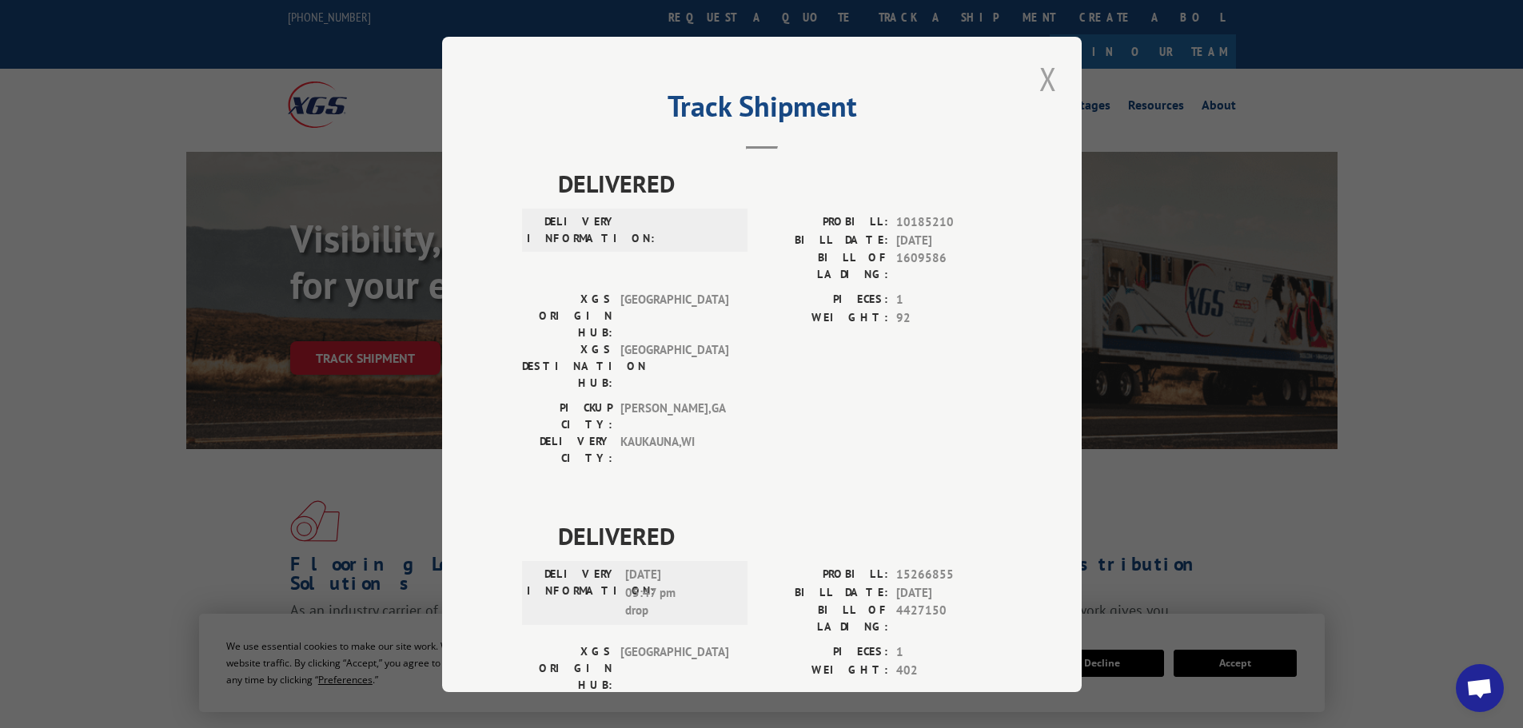  What do you see at coordinates (949, 266) in the screenshot?
I see `span: 1609586` at bounding box center [949, 266].